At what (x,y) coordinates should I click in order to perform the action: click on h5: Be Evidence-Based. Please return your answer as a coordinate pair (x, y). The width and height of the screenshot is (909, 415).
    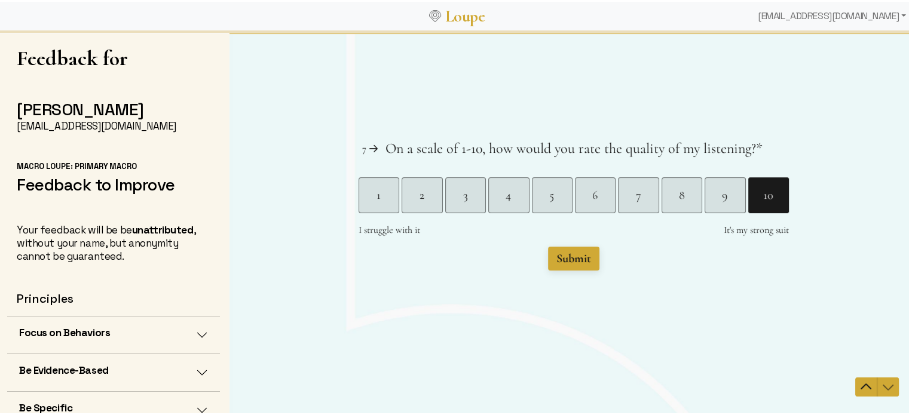
    Looking at the image, I should click on (64, 369).